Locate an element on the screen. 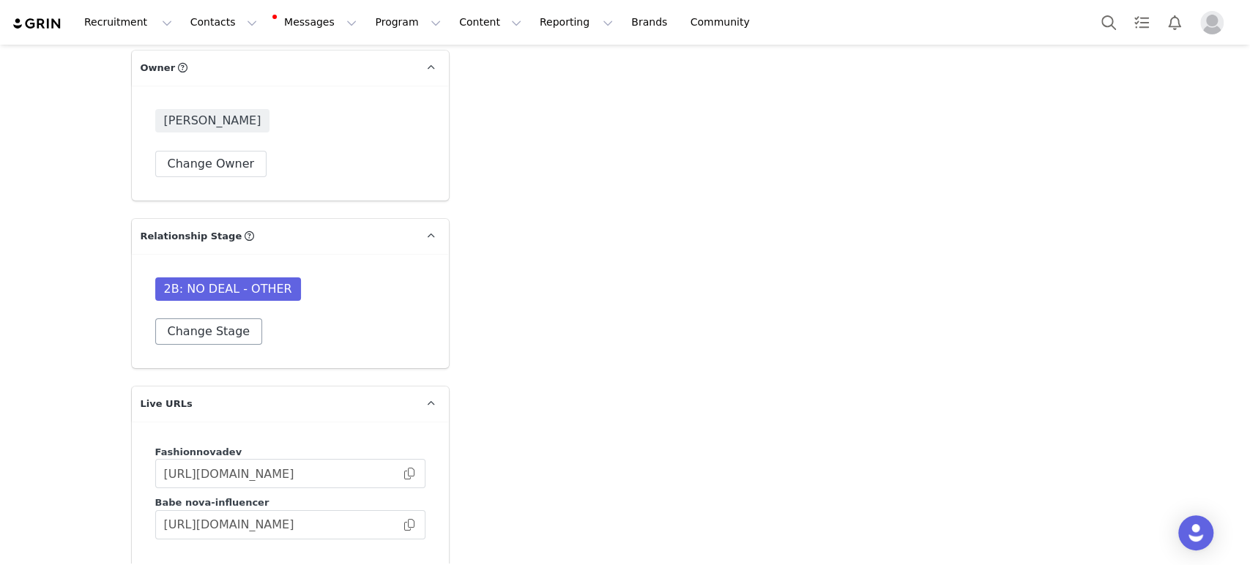 The width and height of the screenshot is (1250, 565). span: Relationship Stage is located at coordinates (191, 237).